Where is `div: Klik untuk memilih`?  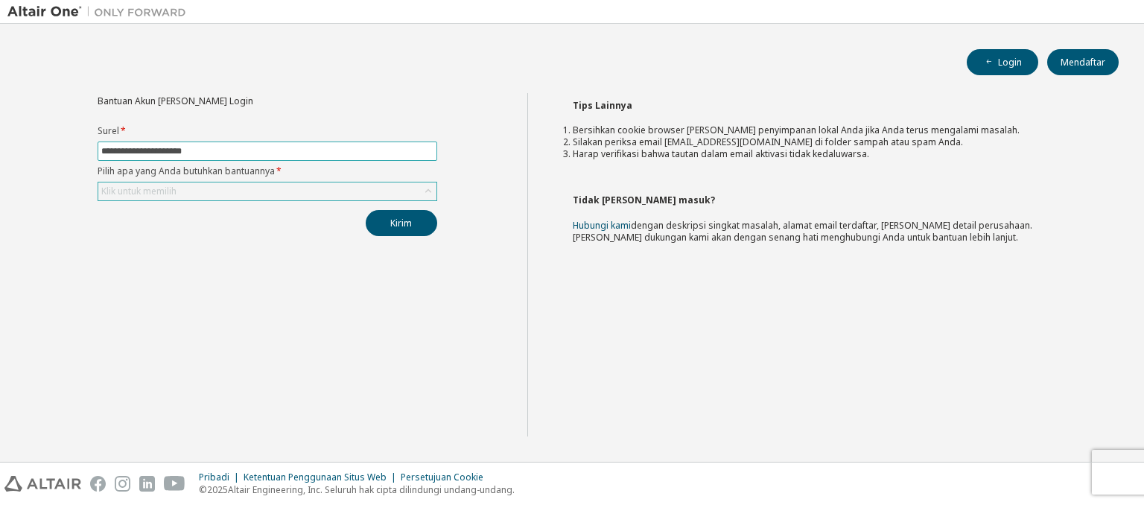
div: Klik untuk memilih is located at coordinates (267, 191).